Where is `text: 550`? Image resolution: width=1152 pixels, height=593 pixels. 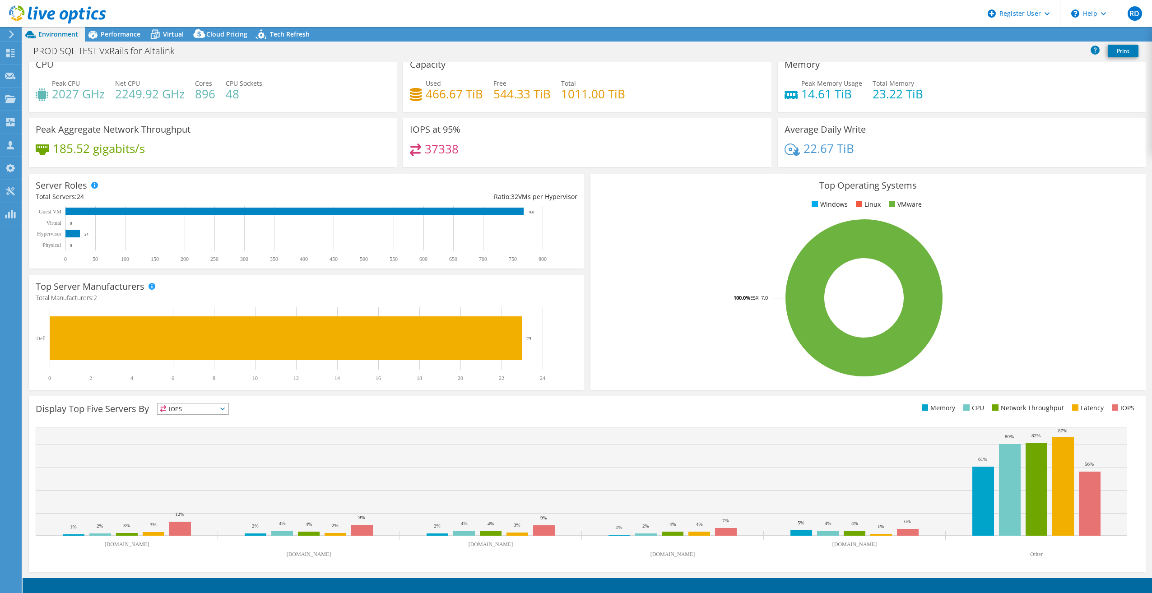 text: 550 is located at coordinates (394, 259).